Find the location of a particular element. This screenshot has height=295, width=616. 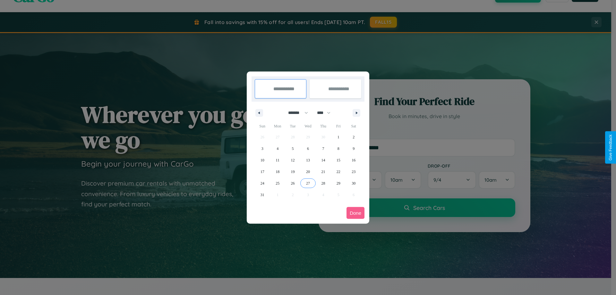

span: Wed is located at coordinates (308, 126).